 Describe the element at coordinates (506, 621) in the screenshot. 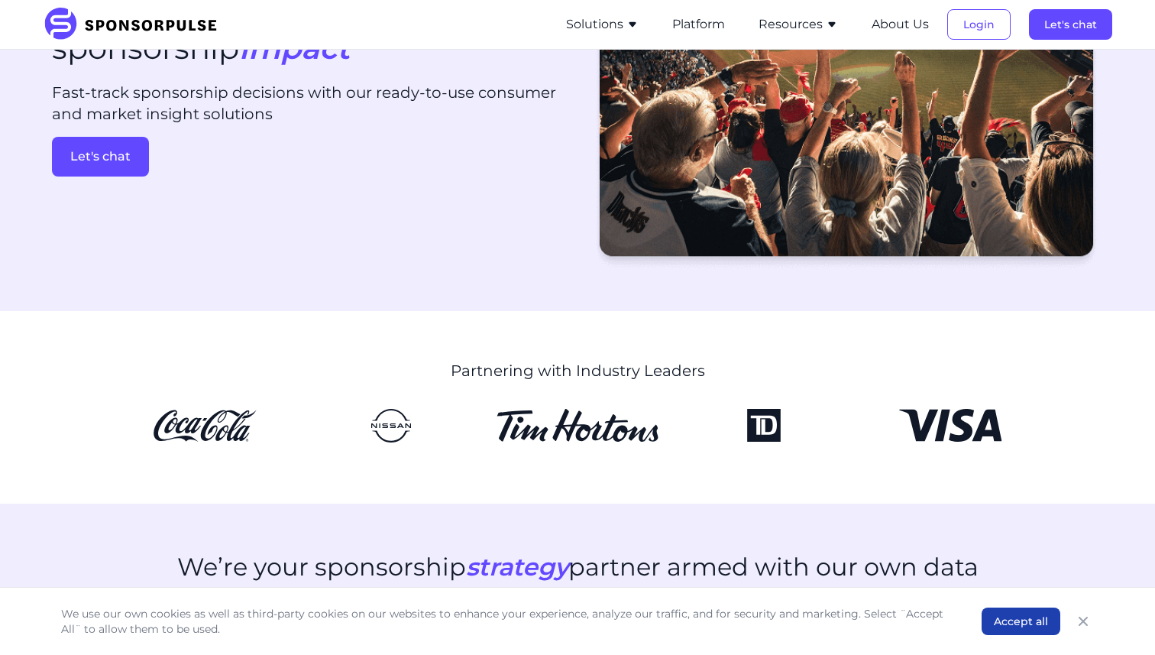

I see `p: We use our own cookies as well as third-party cookies on our websites to enhance your experience,...` at that location.